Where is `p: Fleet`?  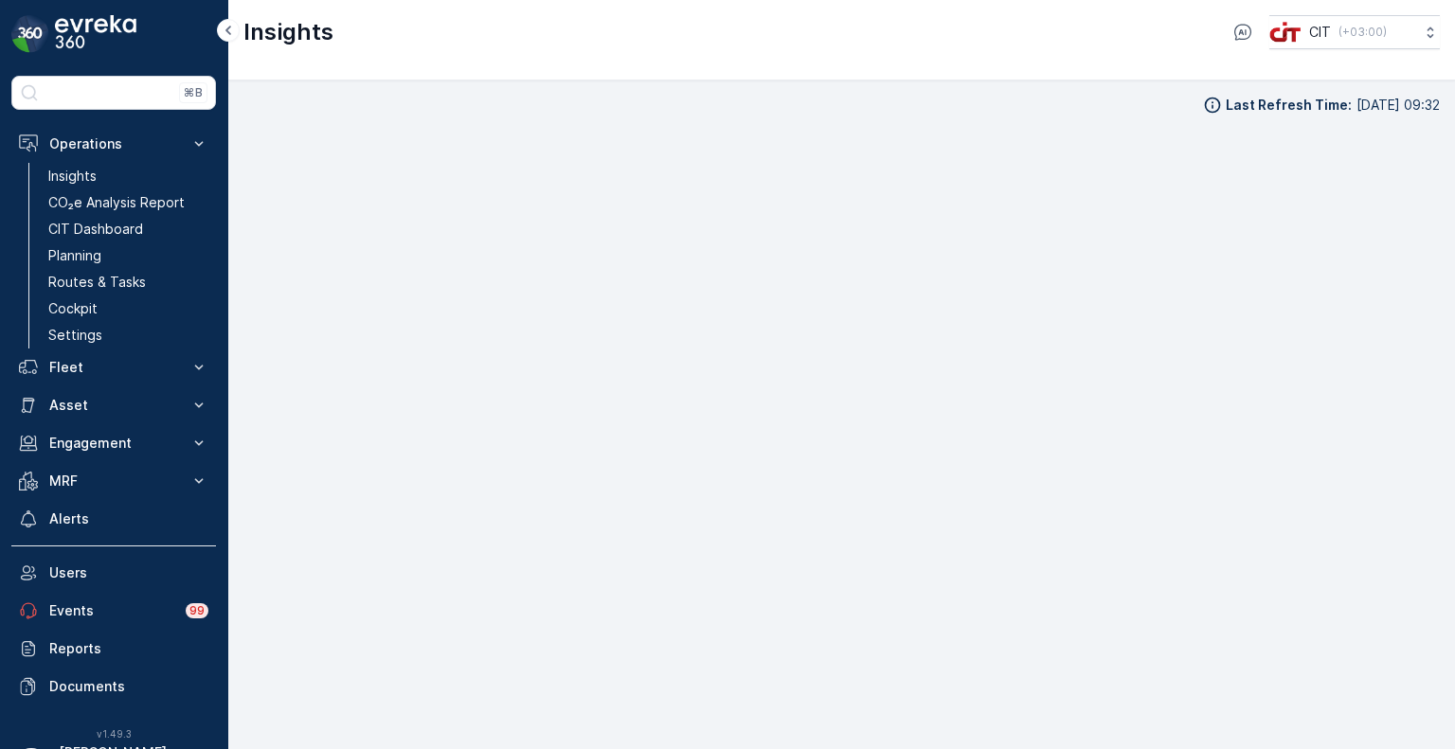
p: Fleet is located at coordinates (114, 367).